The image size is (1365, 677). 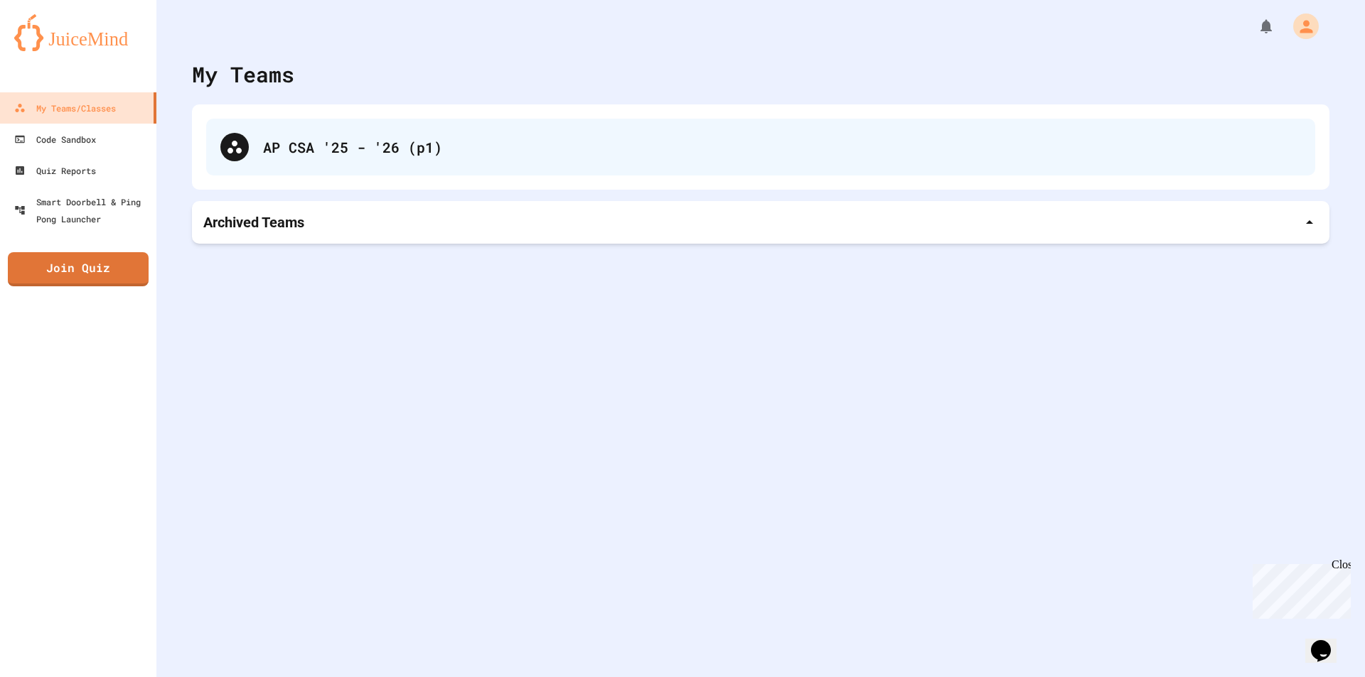 What do you see at coordinates (243, 74) in the screenshot?
I see `div: My Teams` at bounding box center [243, 74].